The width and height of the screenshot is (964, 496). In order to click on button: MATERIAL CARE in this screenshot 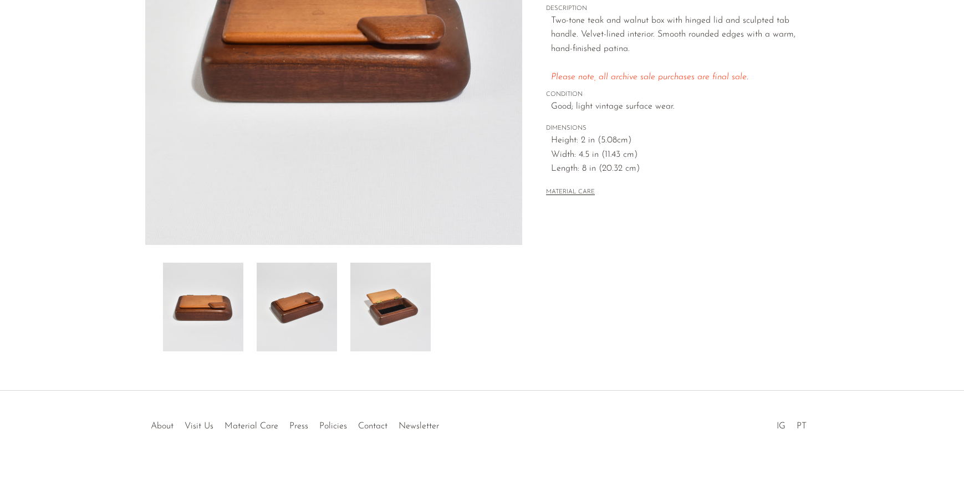, I will do `click(570, 192)`.